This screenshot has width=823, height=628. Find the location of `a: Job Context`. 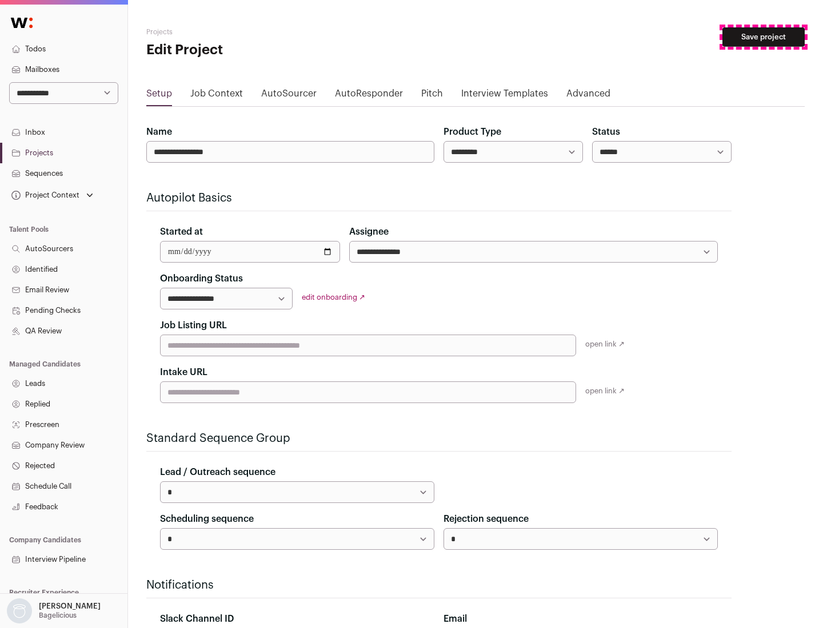

a: Job Context is located at coordinates (216, 96).